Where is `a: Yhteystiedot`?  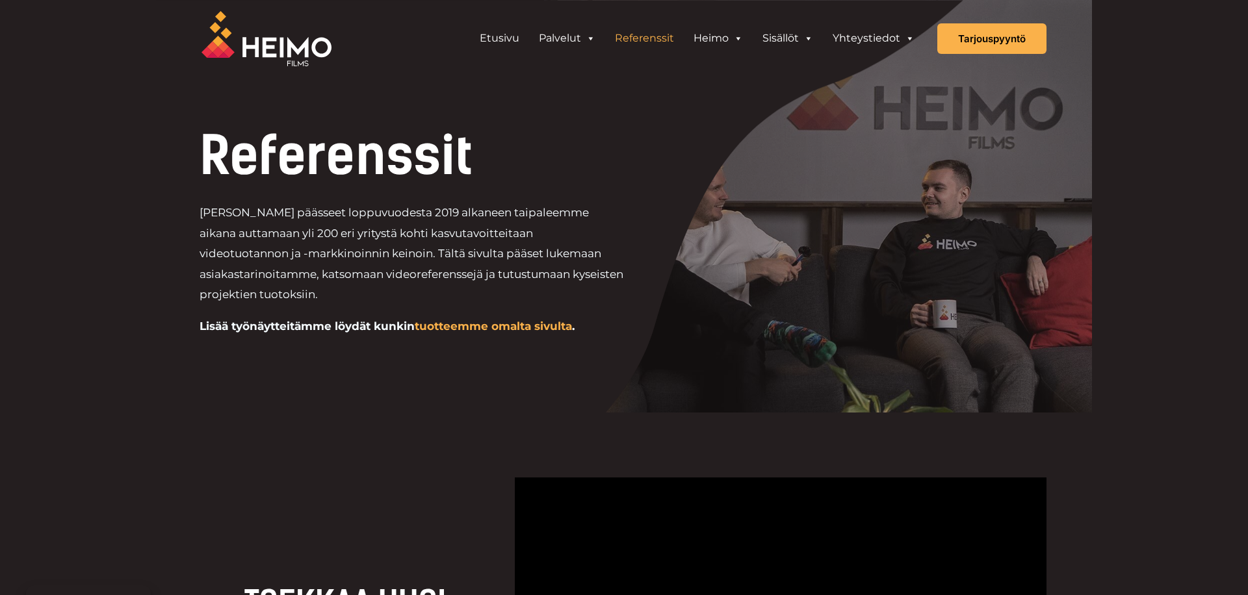 a: Yhteystiedot is located at coordinates (873, 38).